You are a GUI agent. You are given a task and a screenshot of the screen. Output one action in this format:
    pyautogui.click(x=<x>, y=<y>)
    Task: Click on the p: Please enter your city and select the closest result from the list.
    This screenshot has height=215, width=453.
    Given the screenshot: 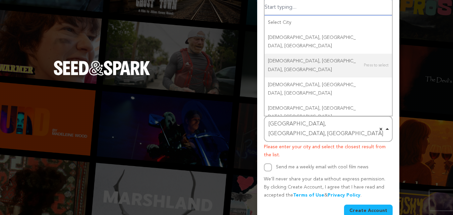 What is the action you would take?
    pyautogui.click(x=328, y=151)
    